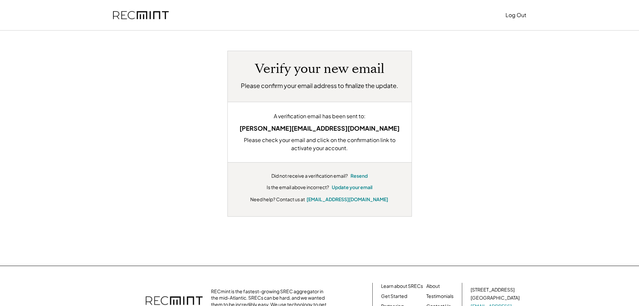 Image resolution: width=639 pixels, height=306 pixels. What do you see at coordinates (352, 187) in the screenshot?
I see `button: Update your email` at bounding box center [352, 187].